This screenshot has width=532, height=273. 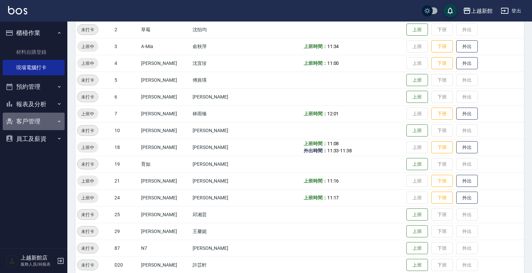 What do you see at coordinates (478, 11) in the screenshot?
I see `button: 上越新館` at bounding box center [478, 11].